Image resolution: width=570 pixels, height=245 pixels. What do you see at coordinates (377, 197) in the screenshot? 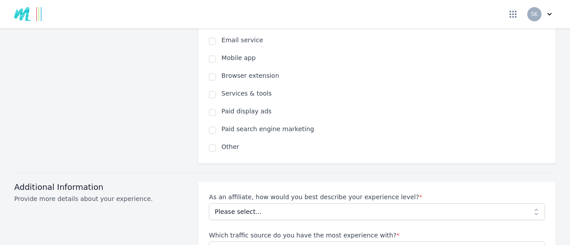
I see `label: As an affiliate, how would you best describe your experience level?` at bounding box center [377, 197].